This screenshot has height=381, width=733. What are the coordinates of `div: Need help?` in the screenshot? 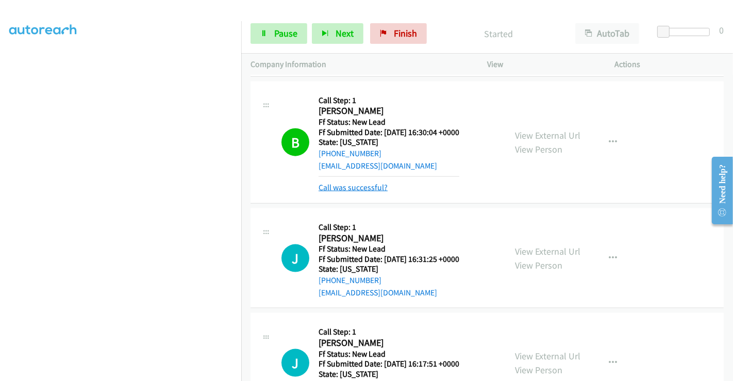 It's located at (19, 35).